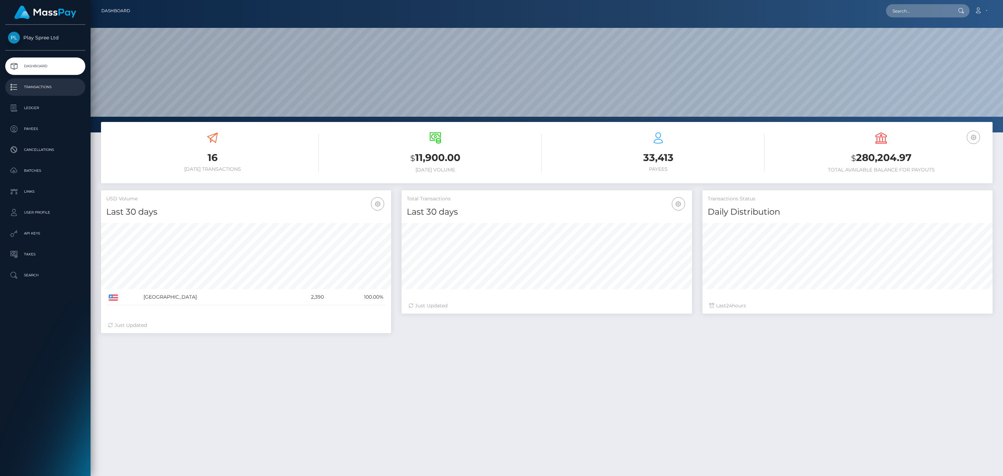 This screenshot has height=476, width=1003. What do you see at coordinates (45, 129) in the screenshot?
I see `p: Payees` at bounding box center [45, 129].